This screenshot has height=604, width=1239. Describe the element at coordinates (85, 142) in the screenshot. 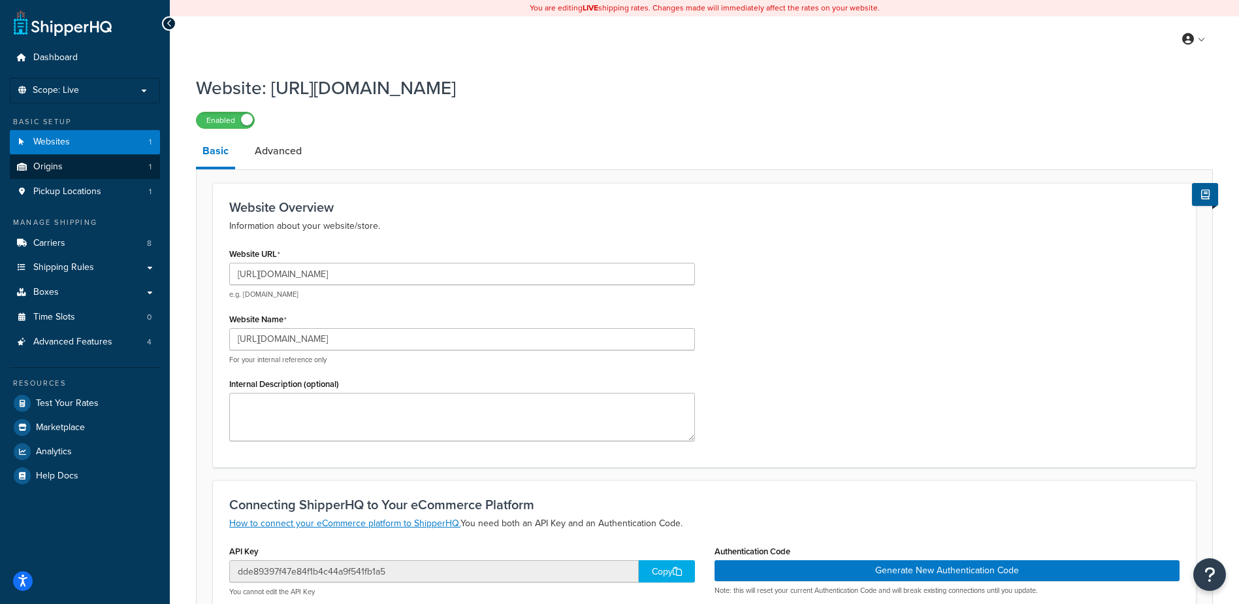

I see `li: Websites` at that location.